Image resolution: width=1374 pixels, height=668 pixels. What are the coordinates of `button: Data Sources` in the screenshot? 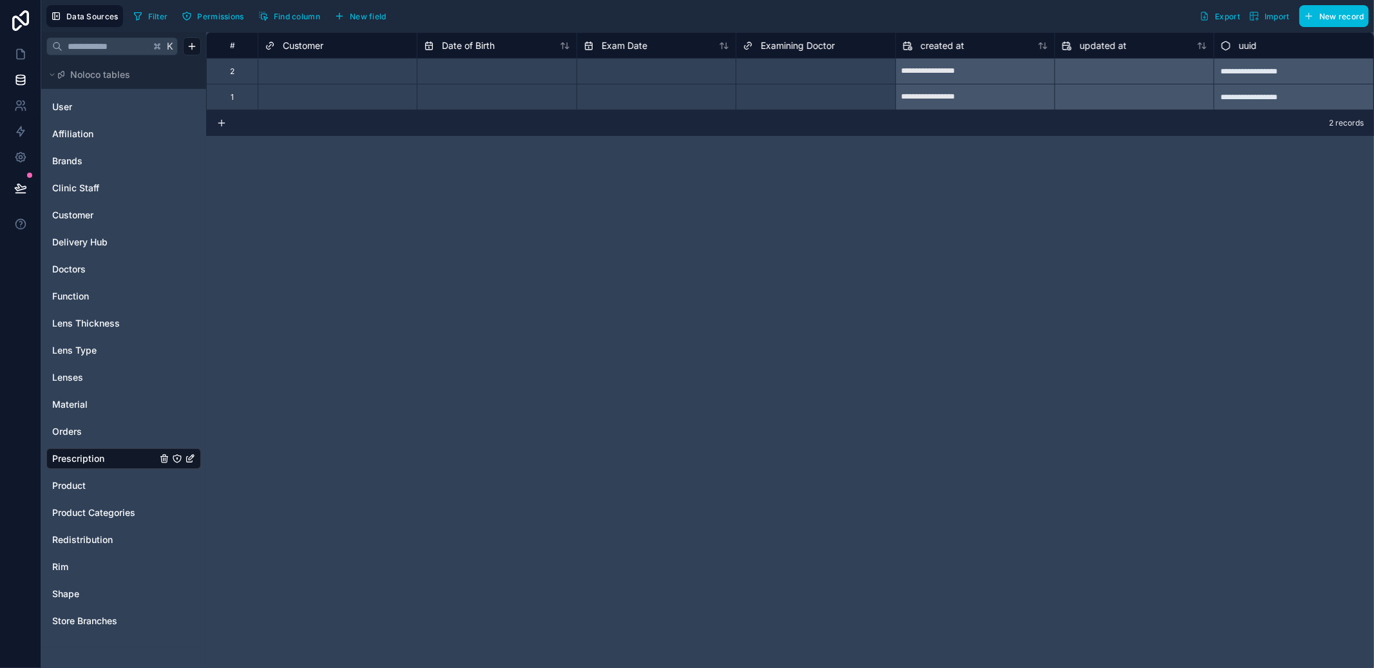 It's located at (84, 16).